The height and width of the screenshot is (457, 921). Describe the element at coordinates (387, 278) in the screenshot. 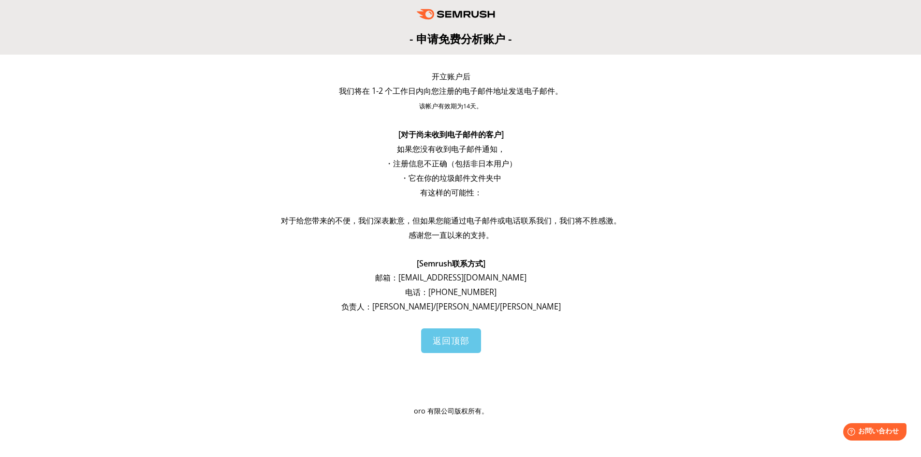

I see `font: 邮箱：` at that location.